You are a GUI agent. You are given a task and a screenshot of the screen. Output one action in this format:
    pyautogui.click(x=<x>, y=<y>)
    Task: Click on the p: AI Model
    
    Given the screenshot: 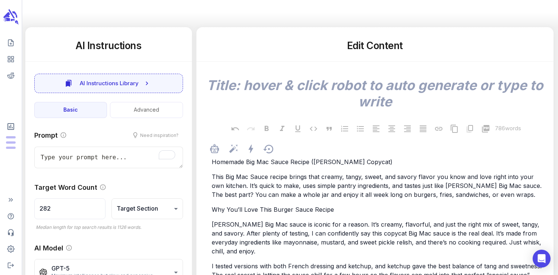 What is the action you would take?
    pyautogui.click(x=49, y=248)
    